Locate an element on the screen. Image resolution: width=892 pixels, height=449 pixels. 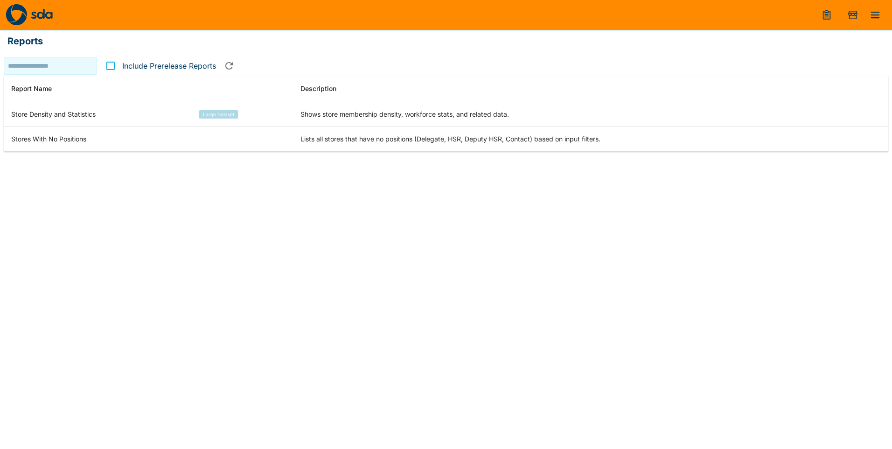
span: Include Prerelease Reports is located at coordinates (169, 66).